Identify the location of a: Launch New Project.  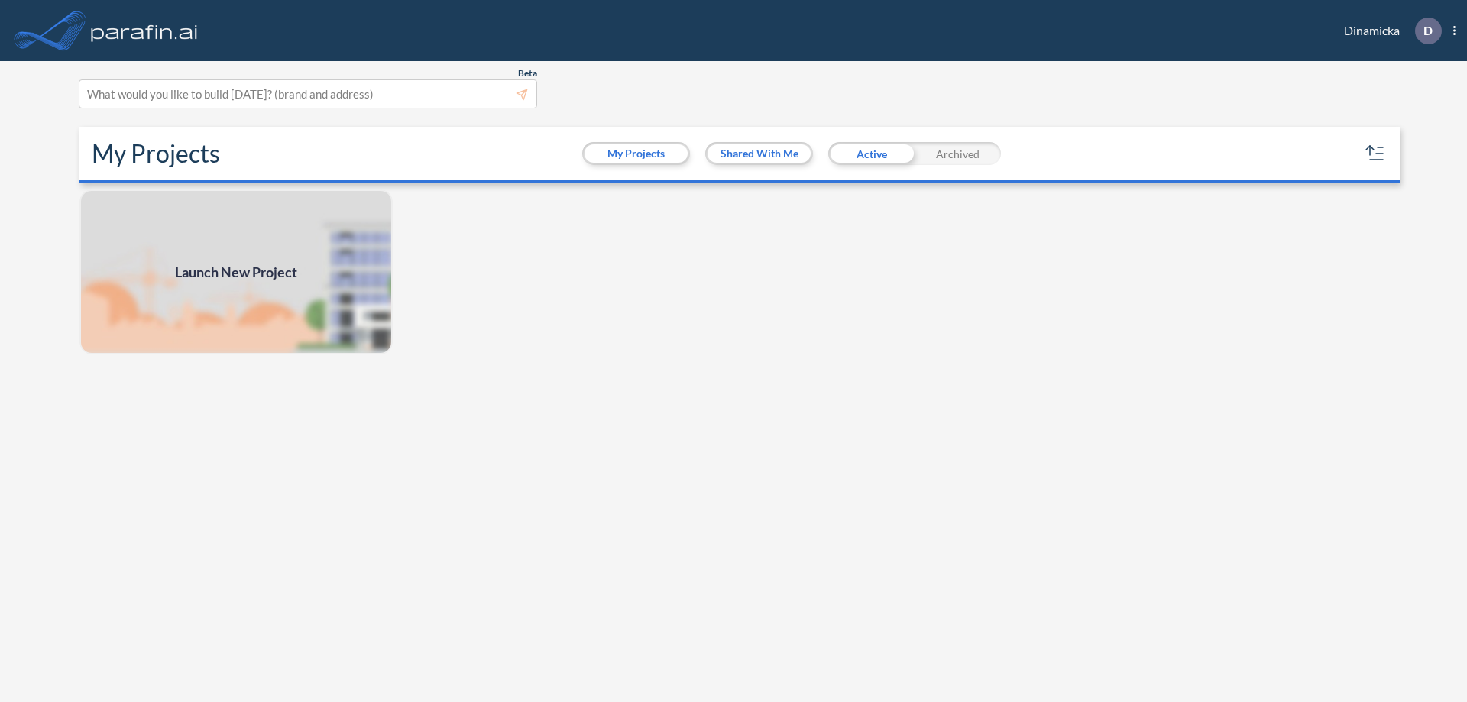
(236, 272).